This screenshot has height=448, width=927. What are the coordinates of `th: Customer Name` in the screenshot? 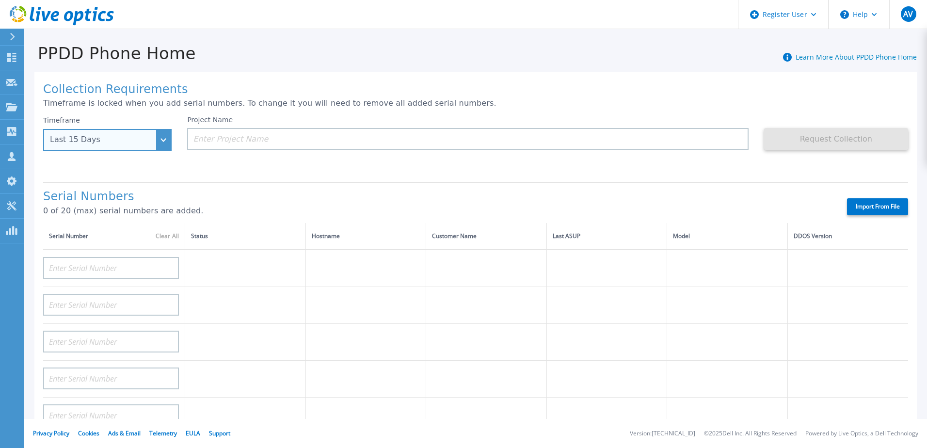 It's located at (486, 236).